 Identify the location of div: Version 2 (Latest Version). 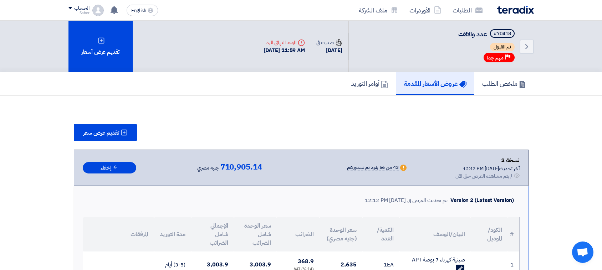
(482, 200).